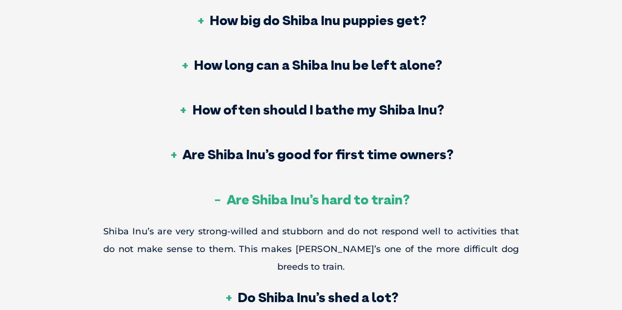  Describe the element at coordinates (311, 65) in the screenshot. I see `h3: How long can a Shiba Inu be left alone?` at that location.